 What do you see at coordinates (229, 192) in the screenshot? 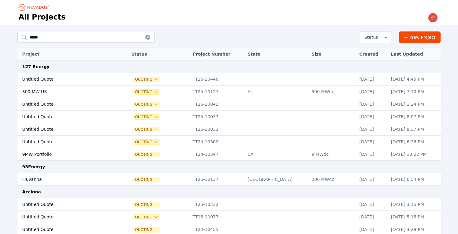
I see `td: Acciona` at bounding box center [229, 192].